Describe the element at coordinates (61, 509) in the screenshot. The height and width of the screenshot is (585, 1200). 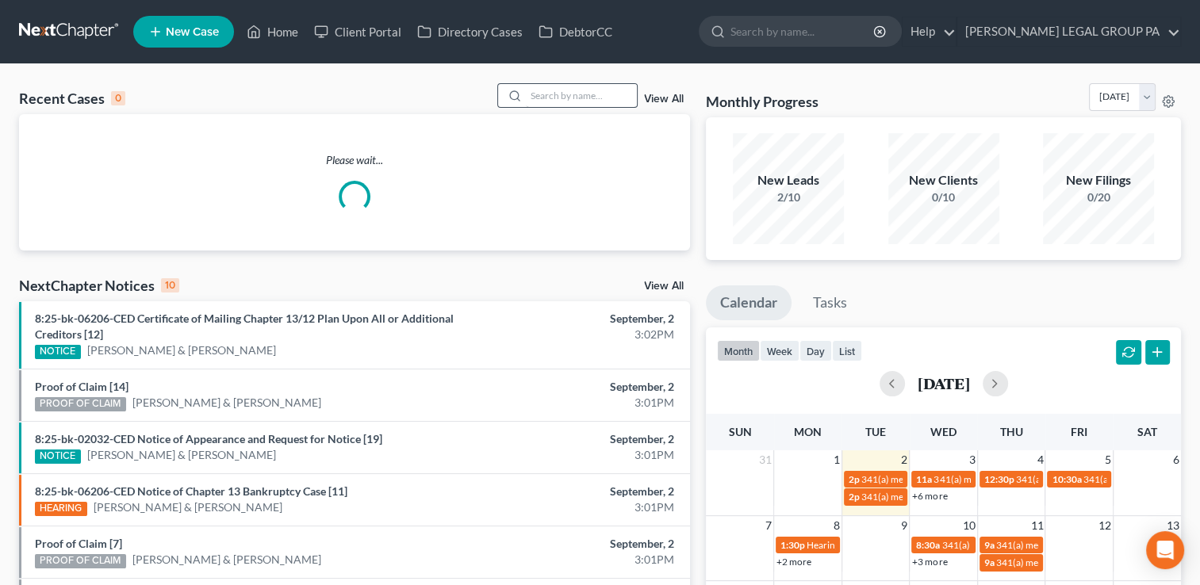
I see `div: HEARING` at that location.